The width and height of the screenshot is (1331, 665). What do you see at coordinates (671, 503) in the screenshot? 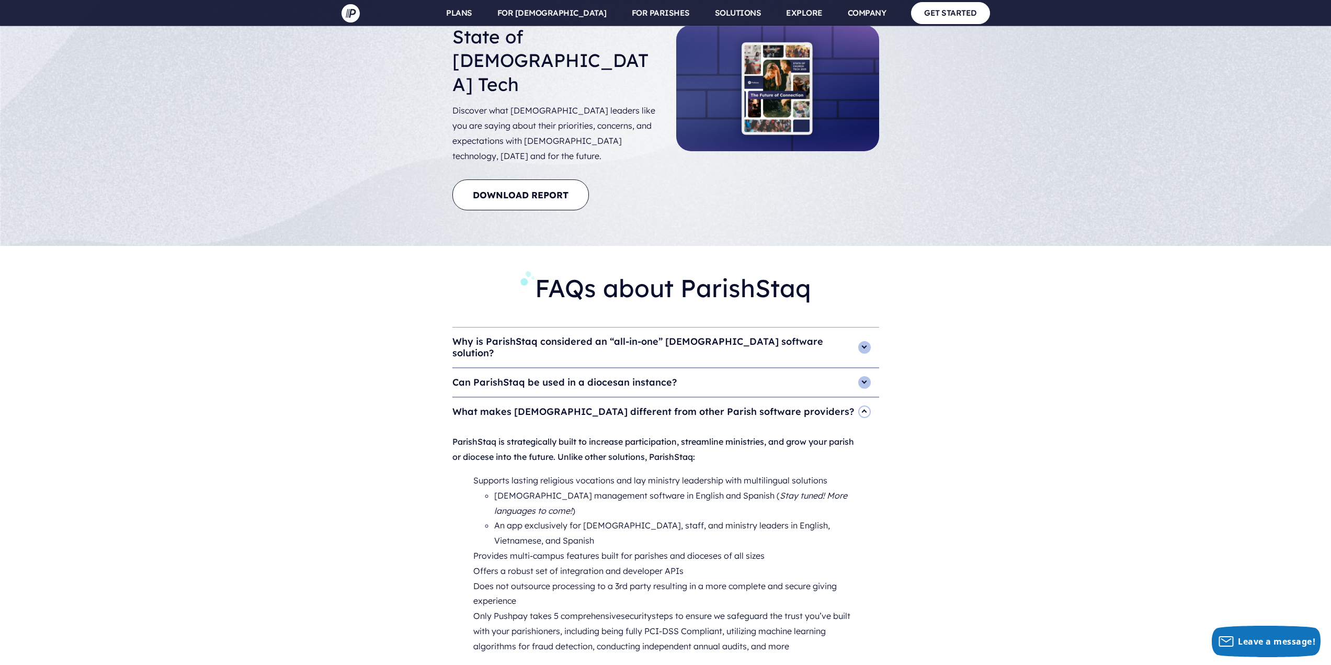
I see `i: Stay tuned! More languages to come!` at bounding box center [671, 503].